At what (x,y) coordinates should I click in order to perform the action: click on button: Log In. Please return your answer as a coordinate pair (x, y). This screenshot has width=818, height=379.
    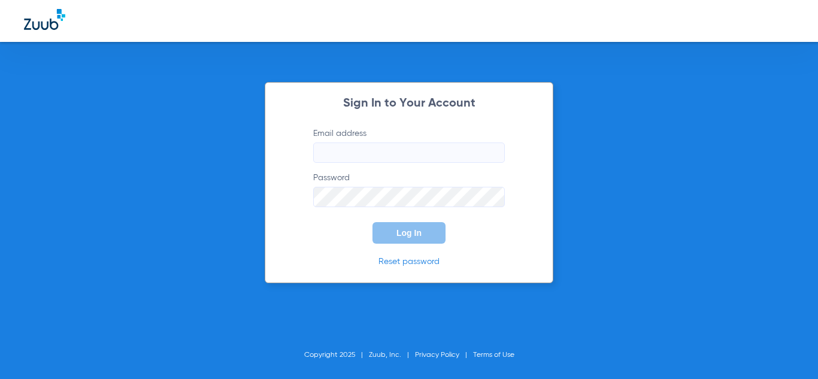
    Looking at the image, I should click on (409, 233).